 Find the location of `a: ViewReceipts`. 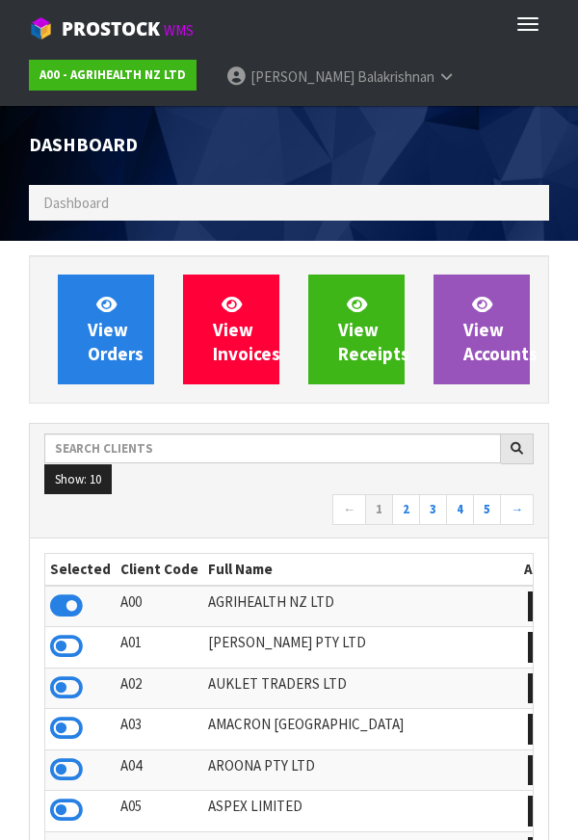

a: ViewReceipts is located at coordinates (356, 329).